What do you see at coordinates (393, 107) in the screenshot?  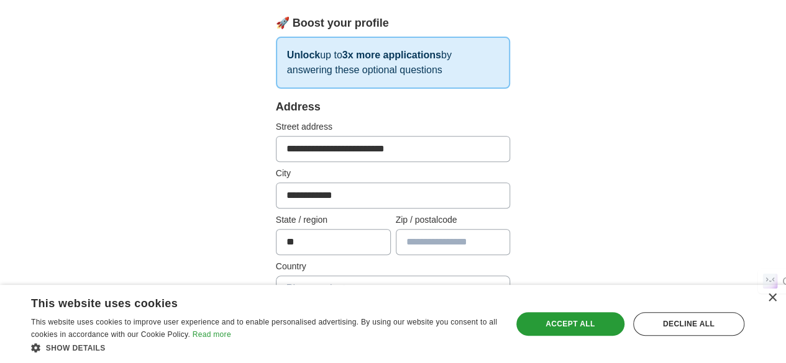 I see `div: Address` at bounding box center [393, 107].